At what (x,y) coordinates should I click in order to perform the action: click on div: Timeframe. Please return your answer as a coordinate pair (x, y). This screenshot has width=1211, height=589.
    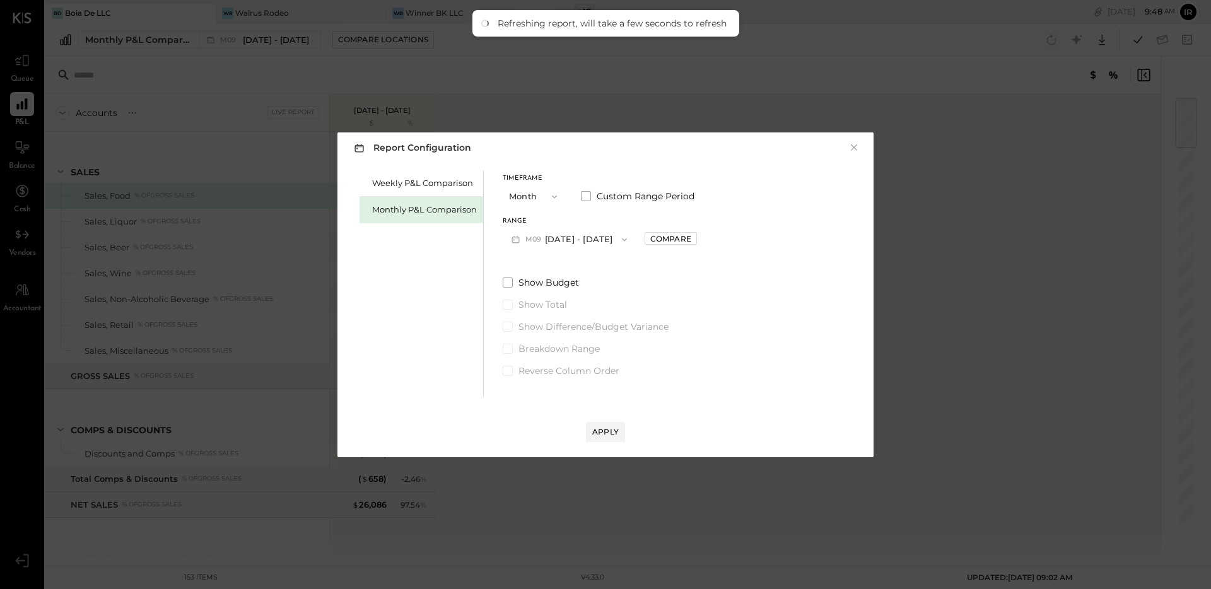
    Looking at the image, I should click on (534, 178).